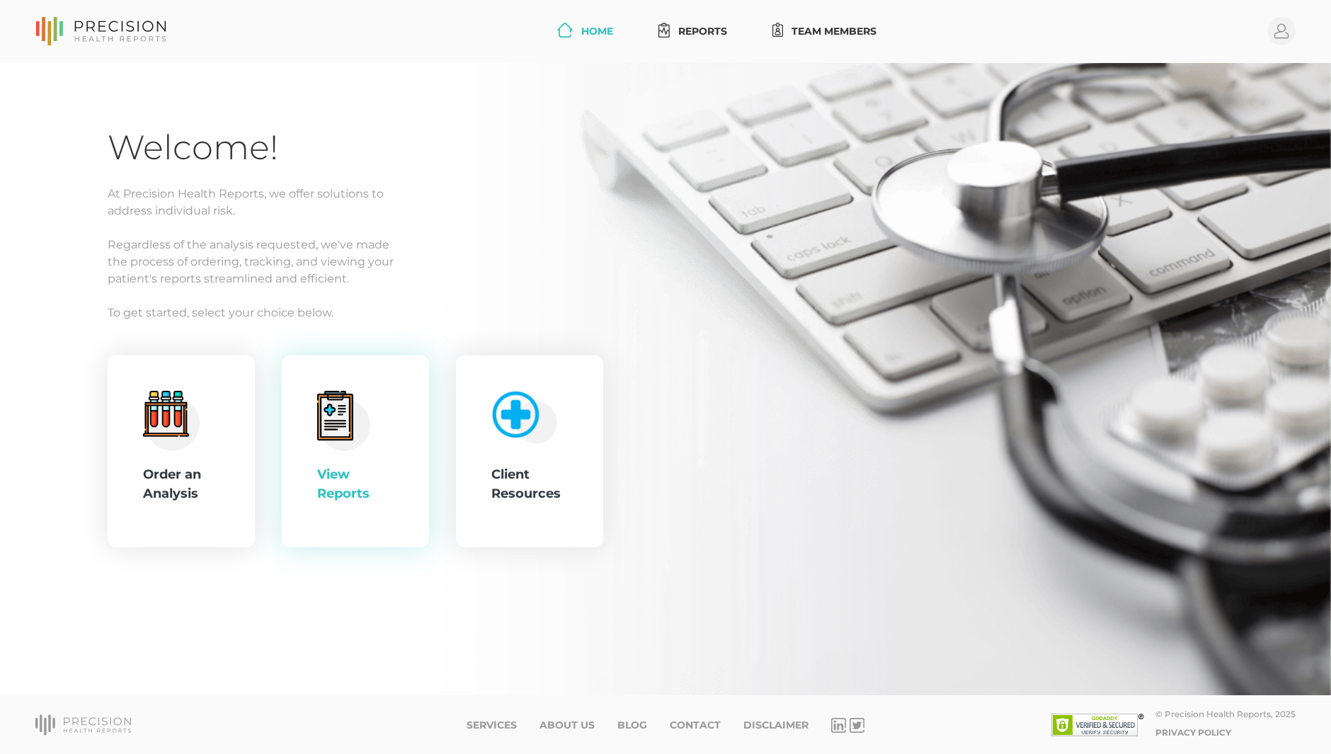 This screenshot has height=754, width=1331. What do you see at coordinates (666, 147) in the screenshot?
I see `h1: Welcome!` at bounding box center [666, 147].